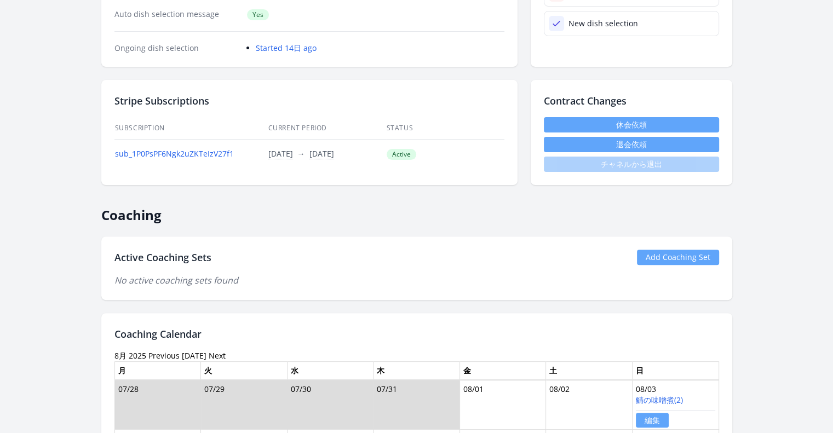 This screenshot has height=433, width=833. I want to click on span: Yes, so click(258, 15).